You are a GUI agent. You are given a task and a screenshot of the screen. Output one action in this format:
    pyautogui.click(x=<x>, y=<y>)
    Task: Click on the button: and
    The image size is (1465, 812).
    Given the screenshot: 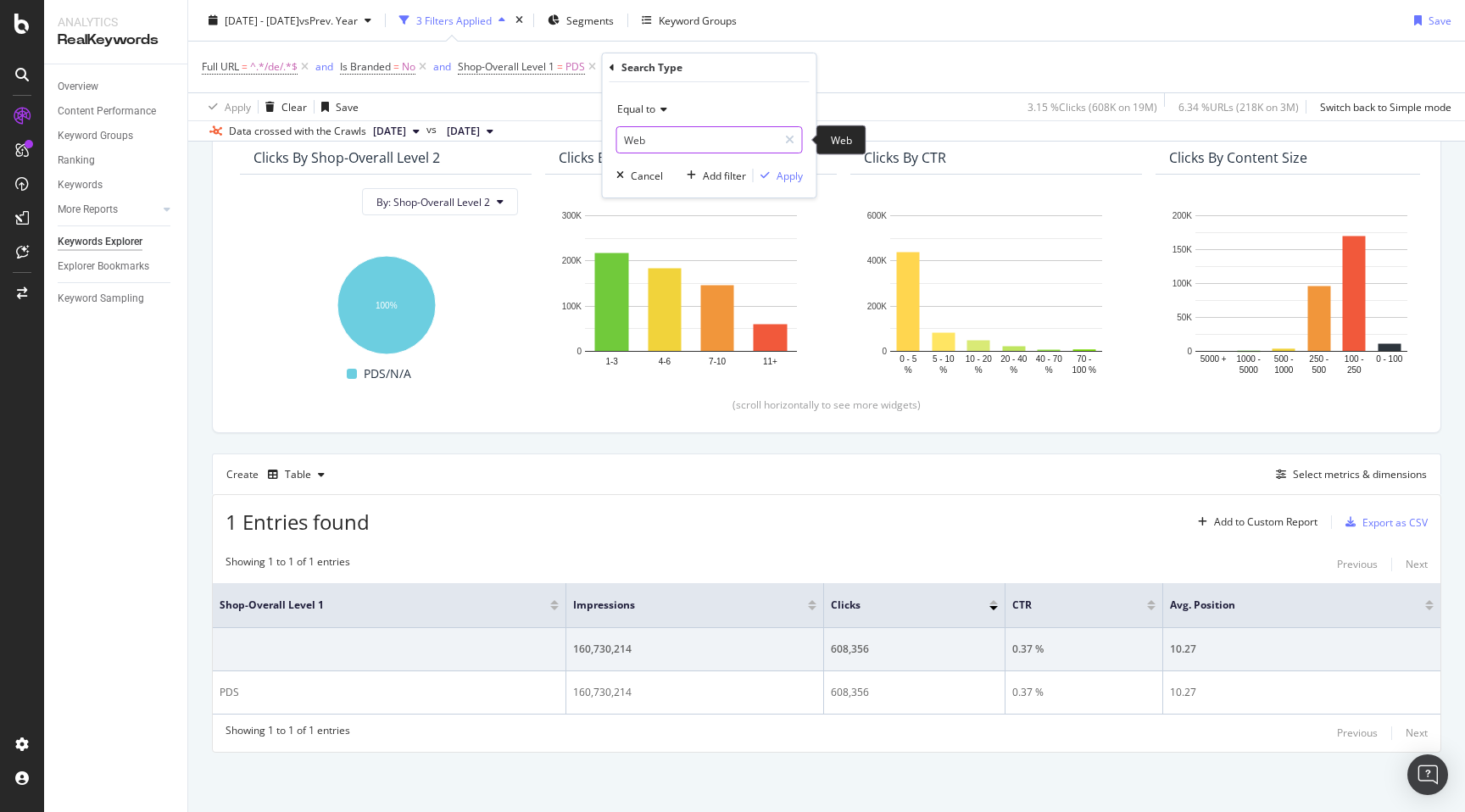 What is the action you would take?
    pyautogui.click(x=442, y=67)
    